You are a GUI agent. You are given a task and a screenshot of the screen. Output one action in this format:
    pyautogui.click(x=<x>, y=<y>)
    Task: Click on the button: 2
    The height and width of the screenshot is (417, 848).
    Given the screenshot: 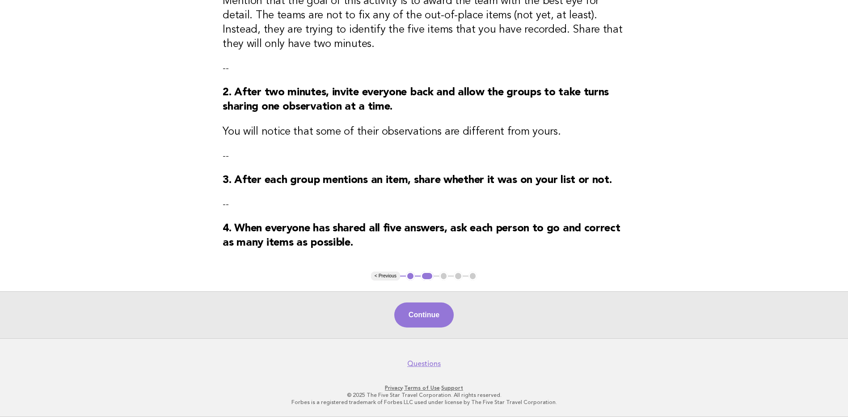 What is the action you would take?
    pyautogui.click(x=427, y=276)
    